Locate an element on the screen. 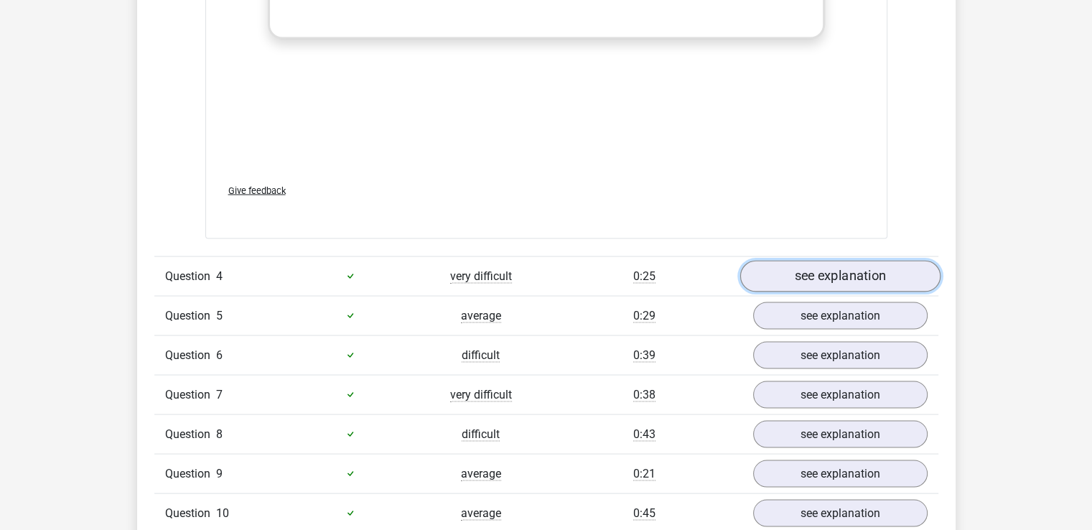  span: 0:25 is located at coordinates (644, 276).